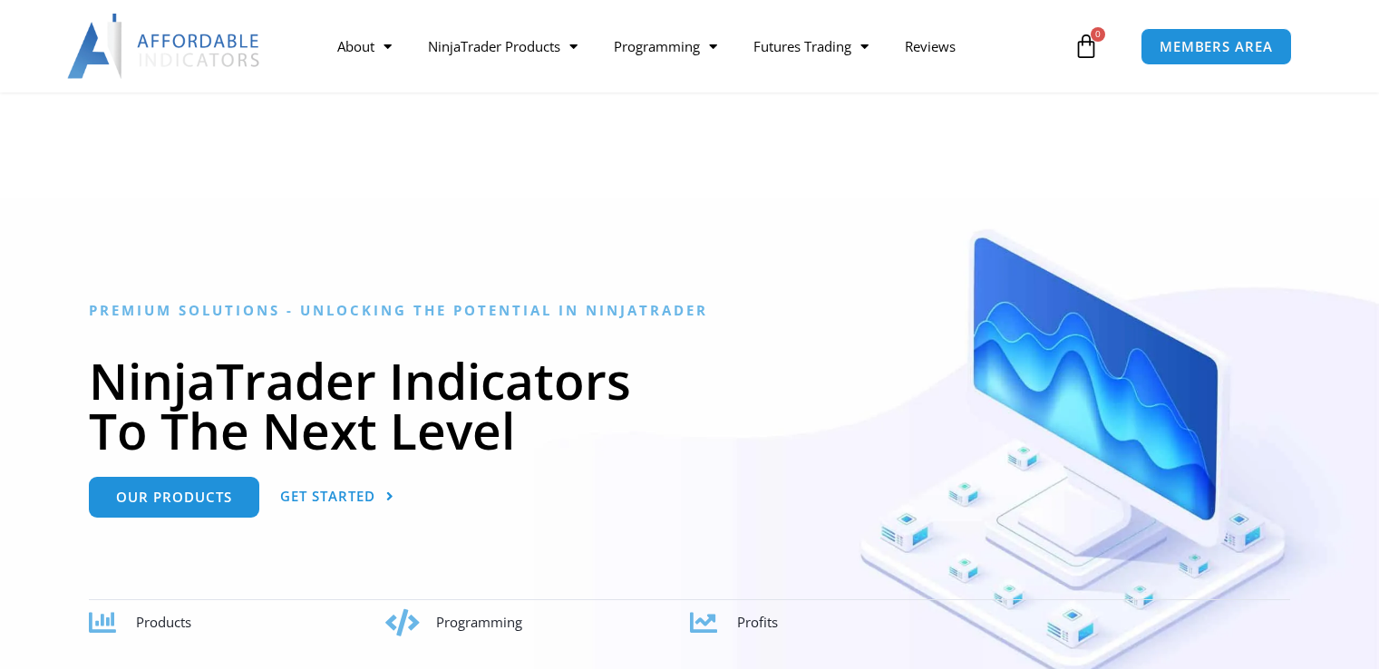 The height and width of the screenshot is (669, 1379). Describe the element at coordinates (930, 46) in the screenshot. I see `a: Reviews` at that location.